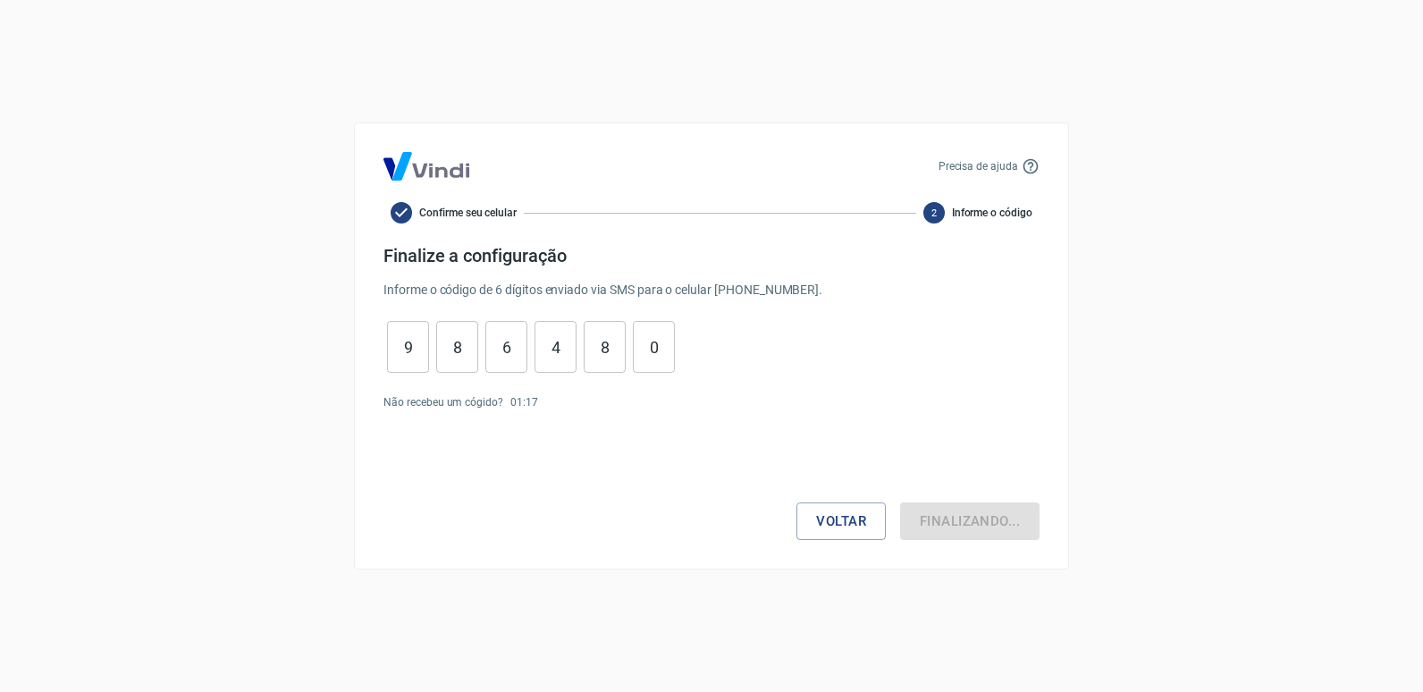 This screenshot has height=692, width=1423. I want to click on span: Informe o código, so click(992, 213).